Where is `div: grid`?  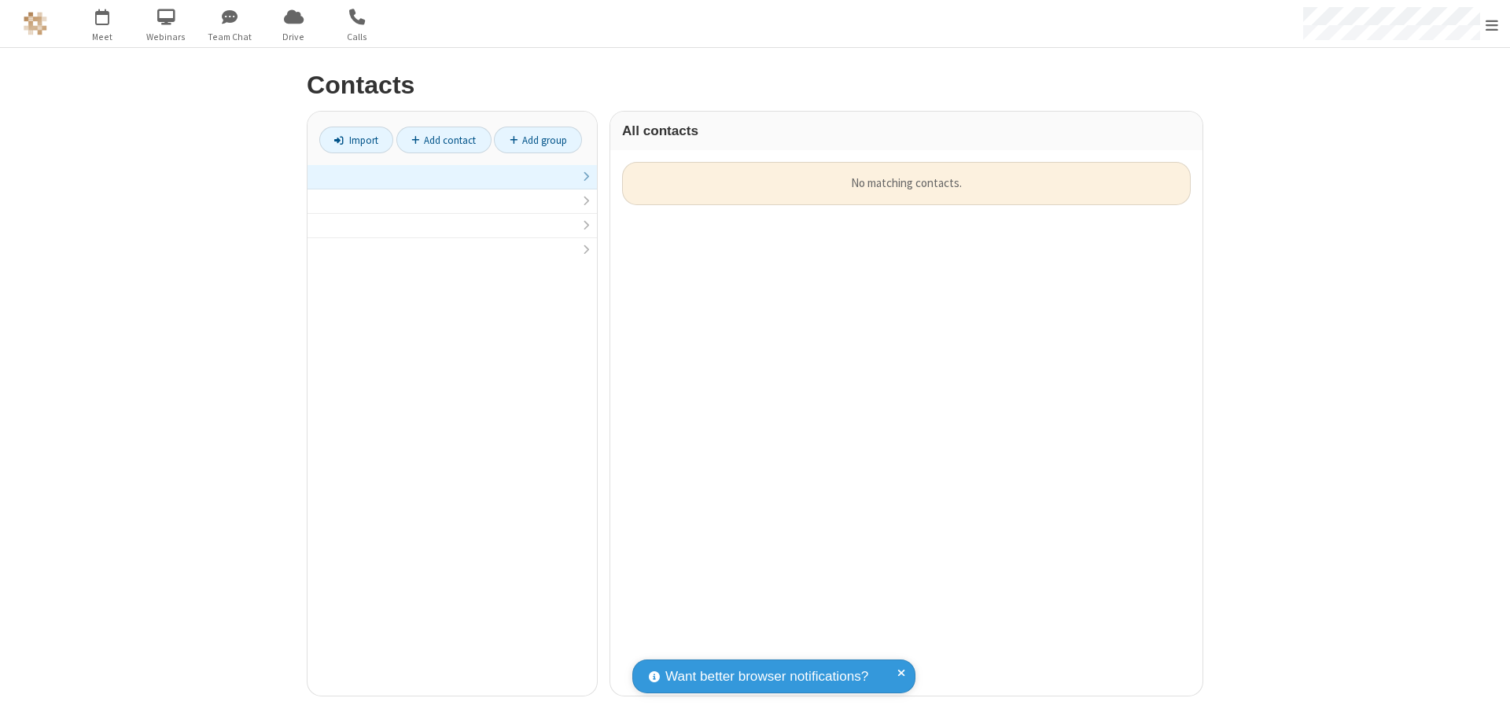
div: grid is located at coordinates (906, 423).